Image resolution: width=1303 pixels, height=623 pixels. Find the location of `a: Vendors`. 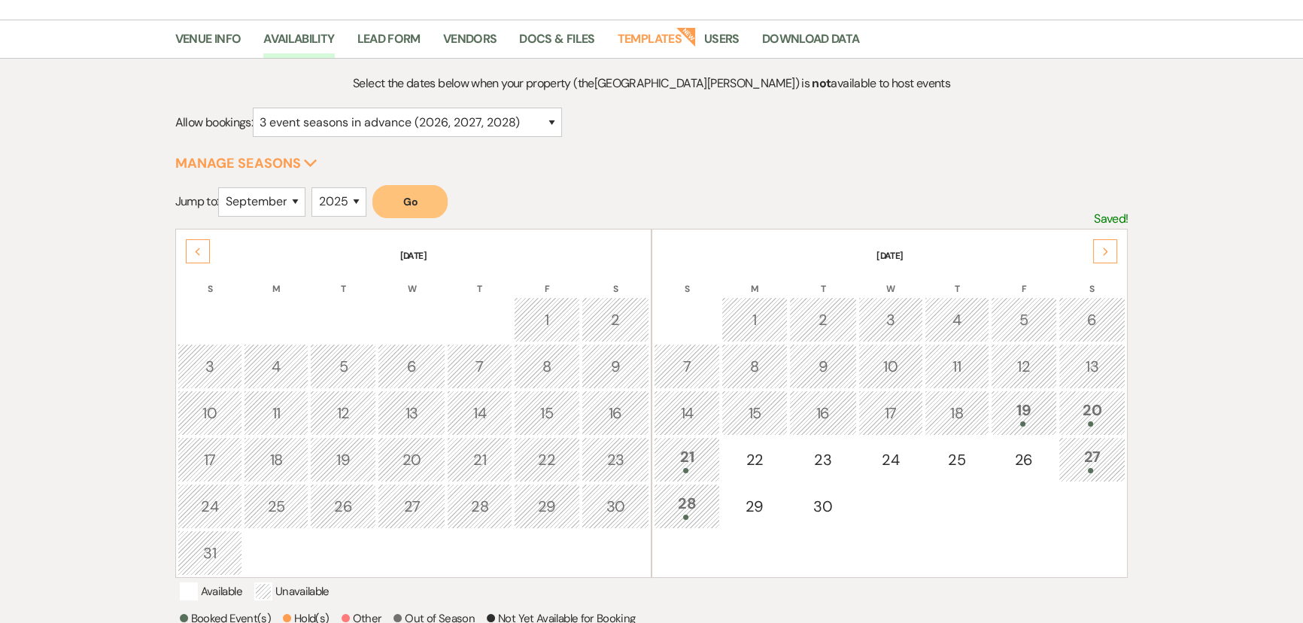

a: Vendors is located at coordinates (470, 44).